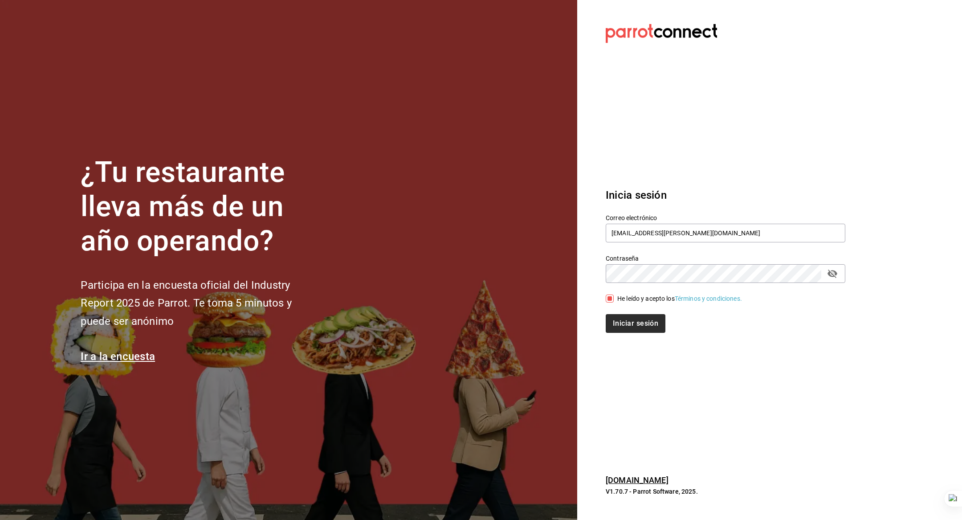  I want to click on label: Contraseña, so click(725, 258).